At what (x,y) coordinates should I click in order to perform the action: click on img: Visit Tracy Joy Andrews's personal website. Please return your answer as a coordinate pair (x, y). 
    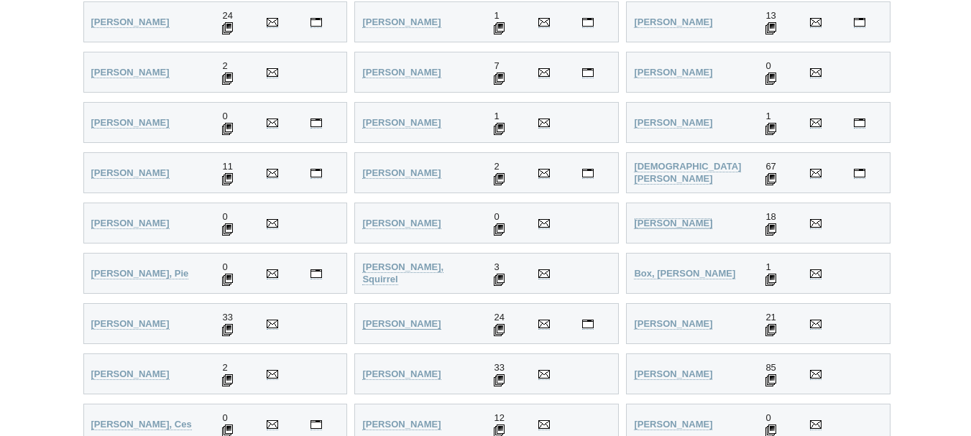
    Looking at the image, I should click on (588, 22).